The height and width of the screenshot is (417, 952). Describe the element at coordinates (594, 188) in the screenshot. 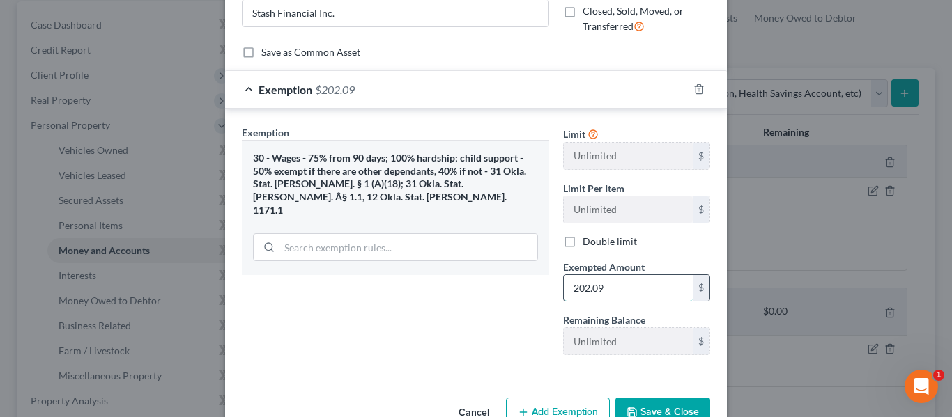

I see `label: Limit Per Item` at that location.